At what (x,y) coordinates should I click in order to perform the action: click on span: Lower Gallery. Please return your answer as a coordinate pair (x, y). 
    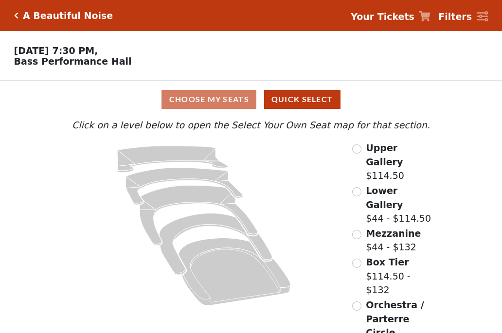
    Looking at the image, I should click on (384, 197).